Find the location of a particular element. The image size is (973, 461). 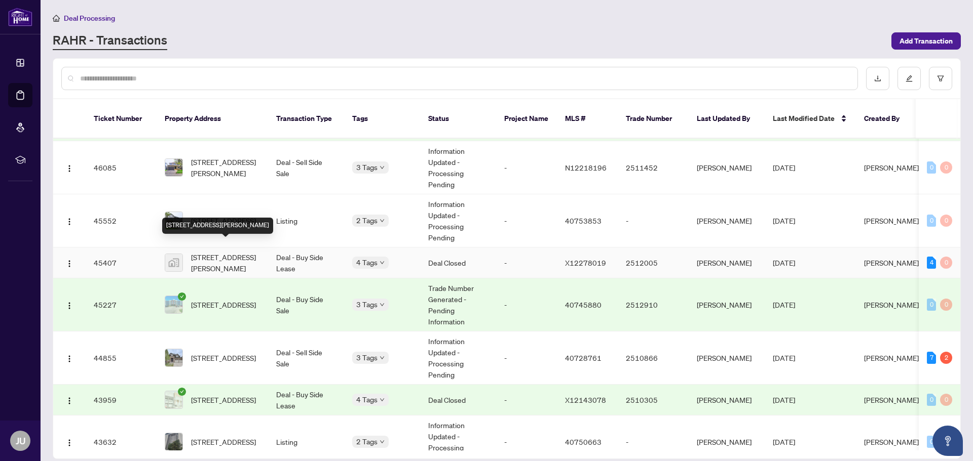

span: 4 Tags is located at coordinates (367, 262).